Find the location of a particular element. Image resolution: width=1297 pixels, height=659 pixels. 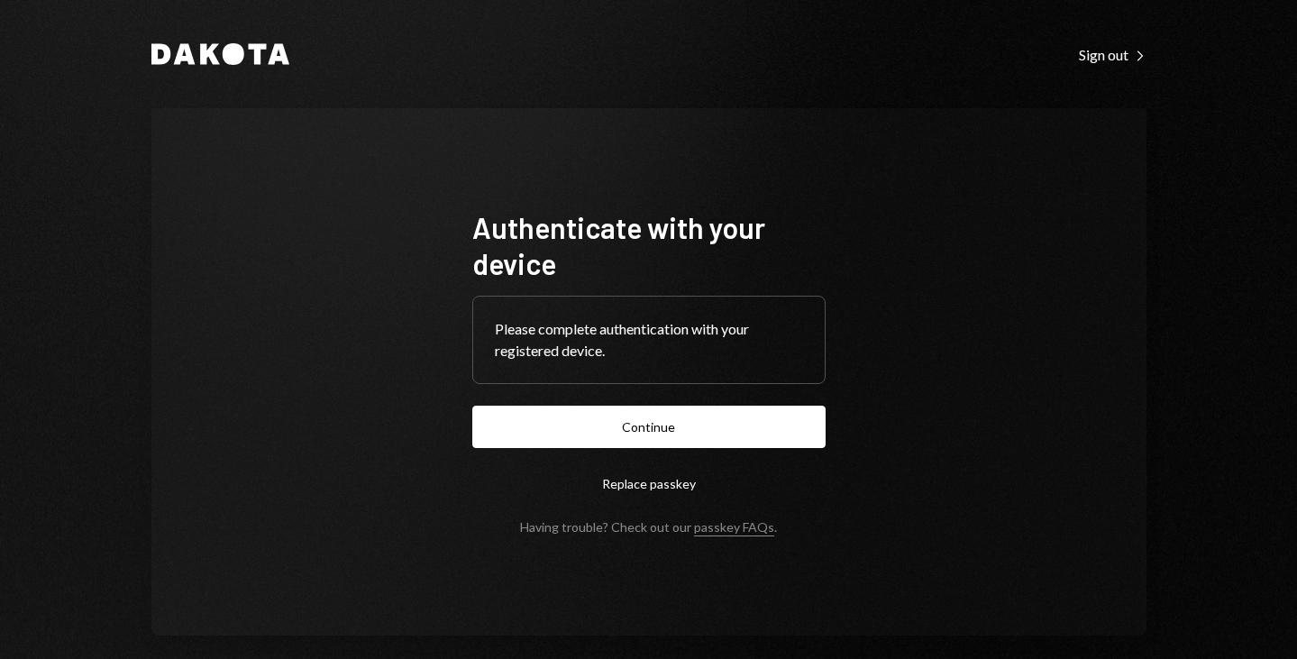

a: passkey FAQs is located at coordinates (733, 527).